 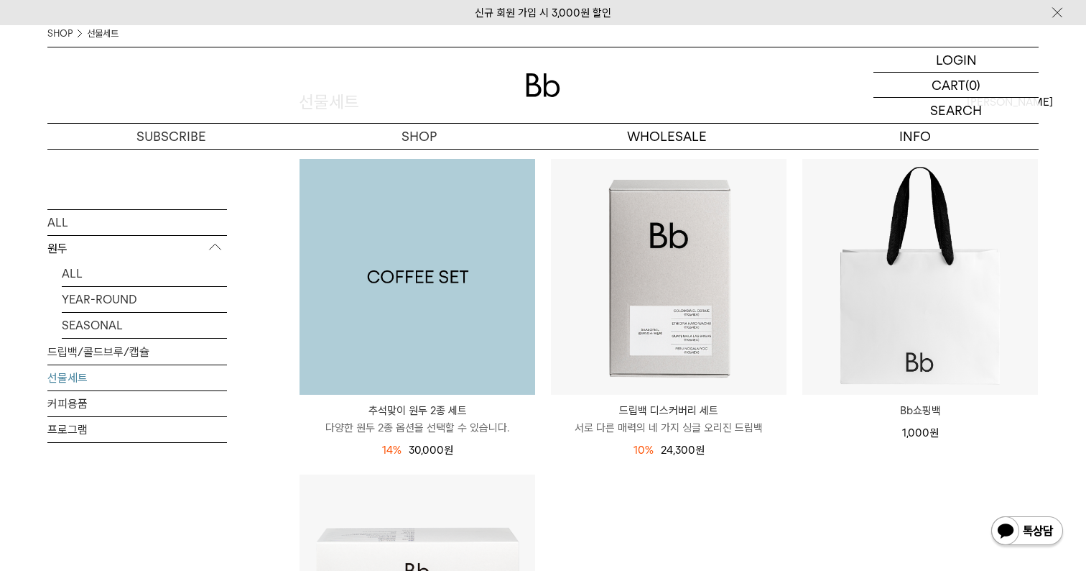 I want to click on p: WHOLESALE, so click(x=667, y=136).